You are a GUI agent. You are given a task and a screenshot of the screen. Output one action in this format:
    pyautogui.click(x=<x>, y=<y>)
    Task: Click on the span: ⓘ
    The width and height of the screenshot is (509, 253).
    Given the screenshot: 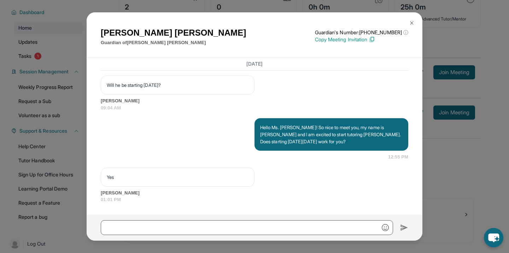 What is the action you would take?
    pyautogui.click(x=406, y=33)
    